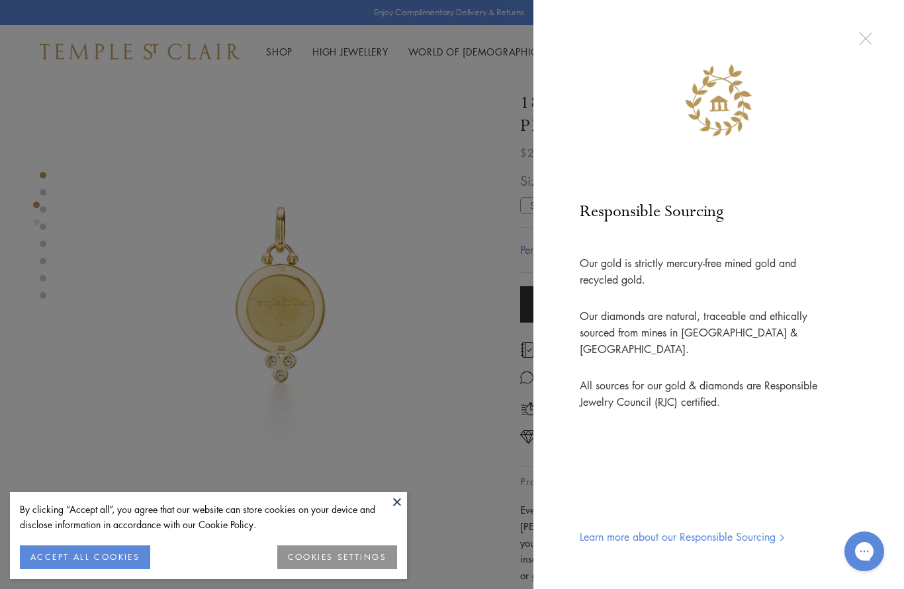 The height and width of the screenshot is (589, 904). I want to click on p: Responsible Sourcing, so click(728, 228).